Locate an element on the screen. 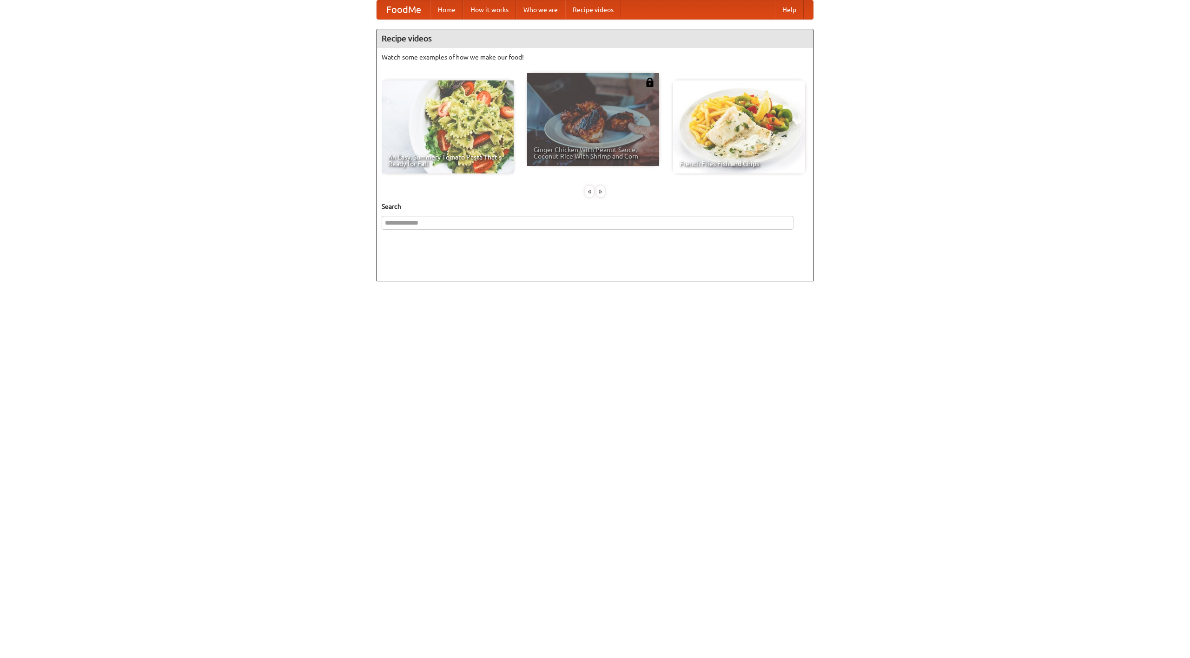  h5: Search is located at coordinates (595, 206).